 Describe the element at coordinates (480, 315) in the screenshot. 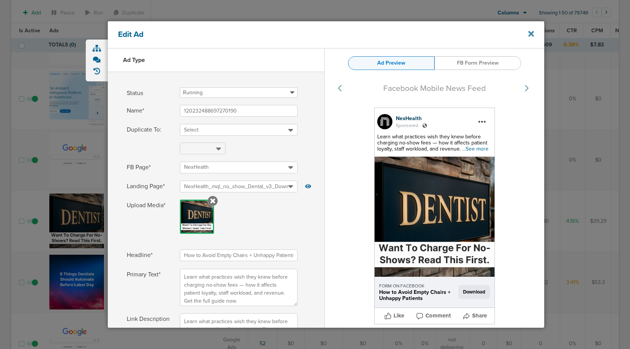

I see `span: Share` at that location.